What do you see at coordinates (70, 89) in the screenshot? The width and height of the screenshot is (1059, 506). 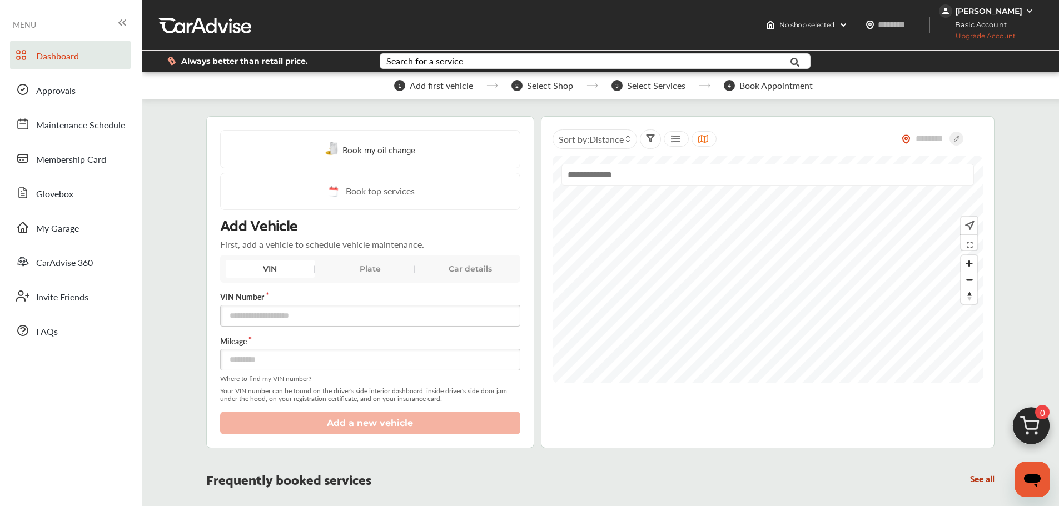 I see `a: Approvals` at bounding box center [70, 89].